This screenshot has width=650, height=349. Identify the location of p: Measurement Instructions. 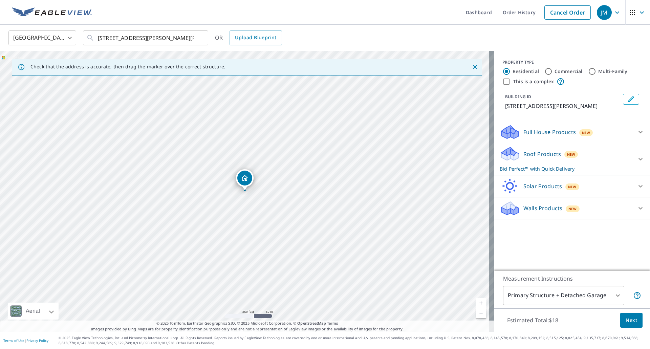
(572, 279).